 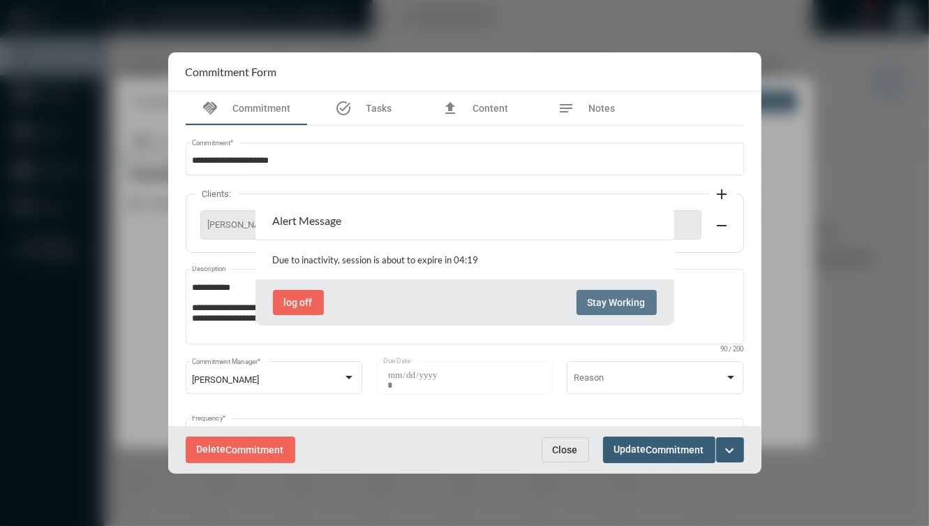 I want to click on button: Stay Working, so click(x=616, y=302).